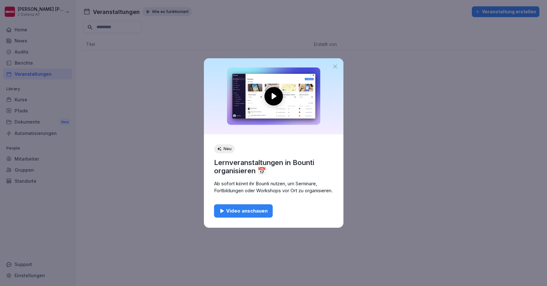 This screenshot has width=547, height=286. I want to click on p: Lernveranstaltungen in Bounti organisieren 📅, so click(273, 167).